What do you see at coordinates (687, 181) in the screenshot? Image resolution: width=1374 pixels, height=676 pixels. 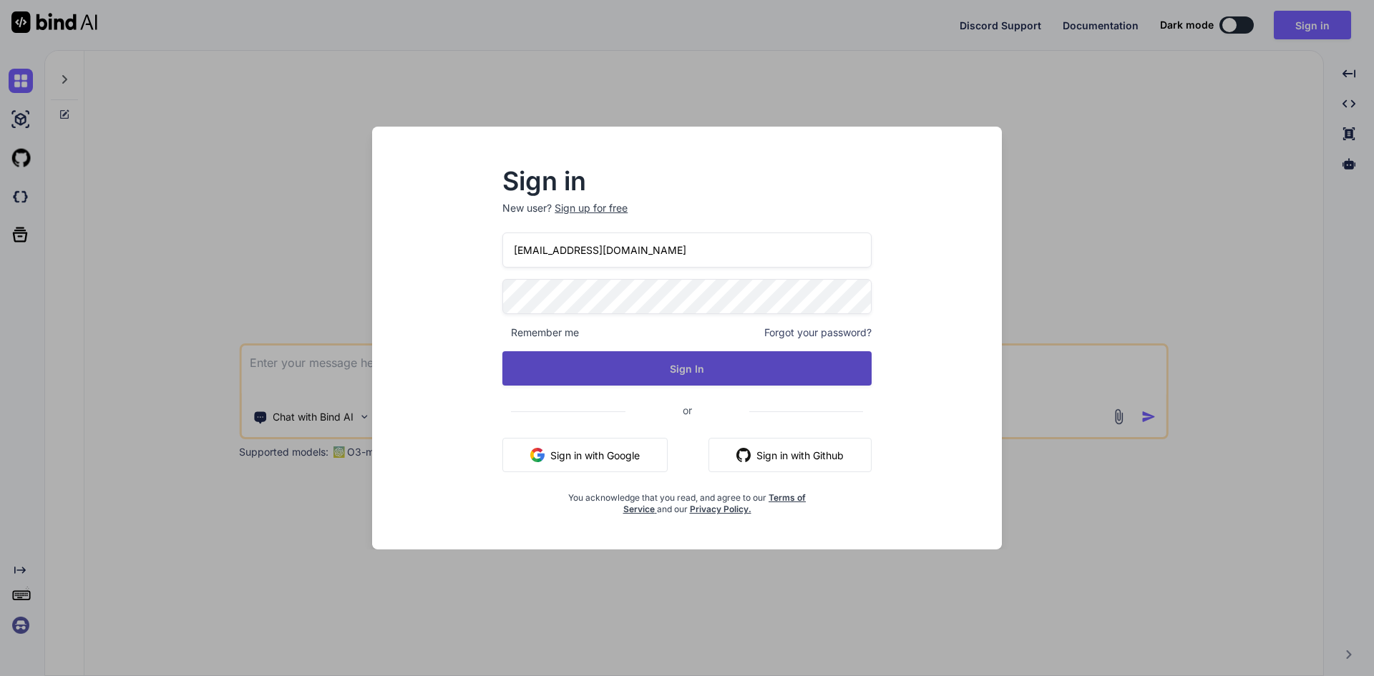 I see `h2: Sign in` at bounding box center [687, 181].